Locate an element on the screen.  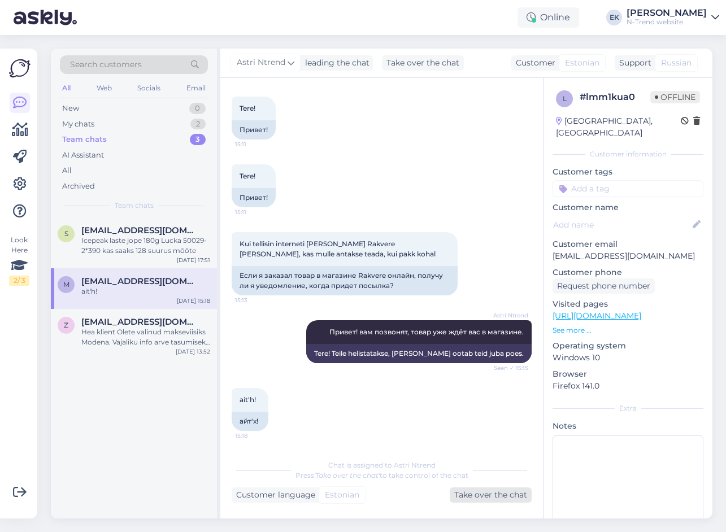
div: Extra is located at coordinates (628, 409).